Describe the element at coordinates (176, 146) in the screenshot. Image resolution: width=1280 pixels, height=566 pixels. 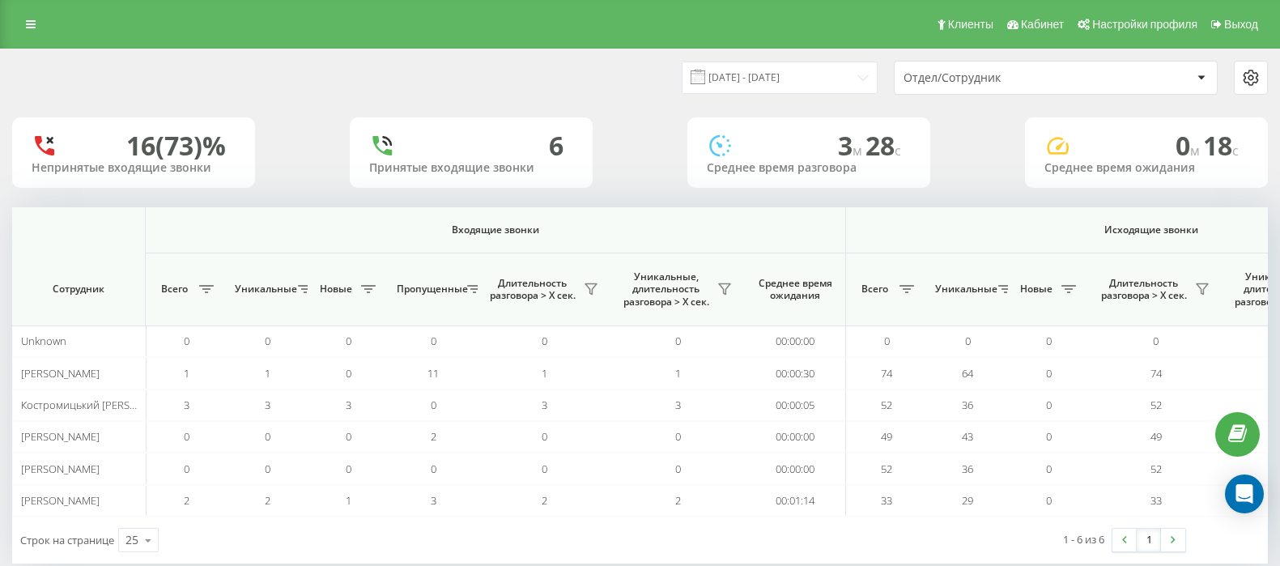
I see `div: 16 (73)%` at that location.